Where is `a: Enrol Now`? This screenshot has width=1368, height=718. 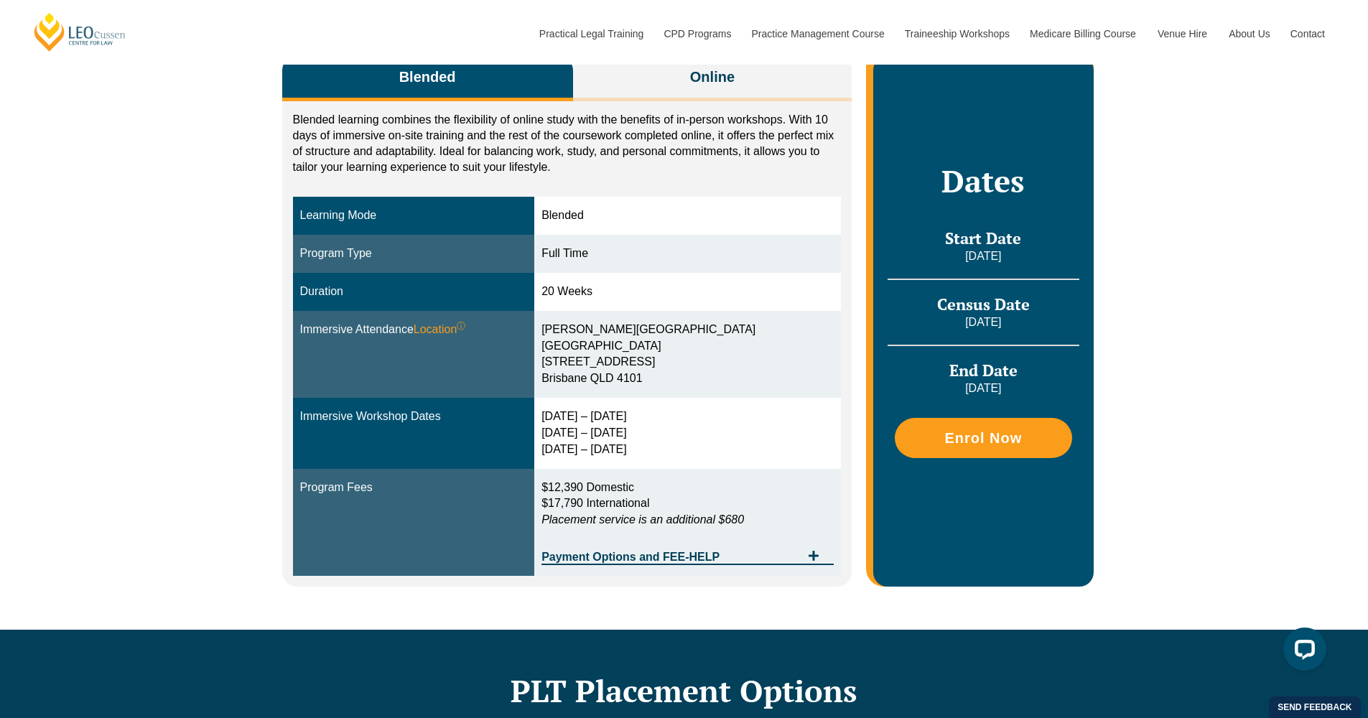
a: Enrol Now is located at coordinates (983, 438).